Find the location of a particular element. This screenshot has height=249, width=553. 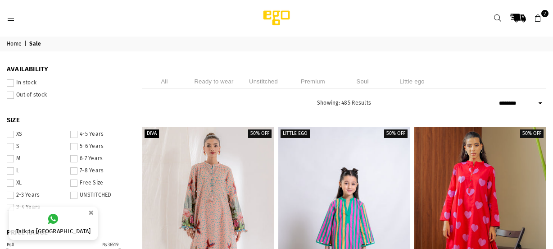

a: Home is located at coordinates (15, 44).